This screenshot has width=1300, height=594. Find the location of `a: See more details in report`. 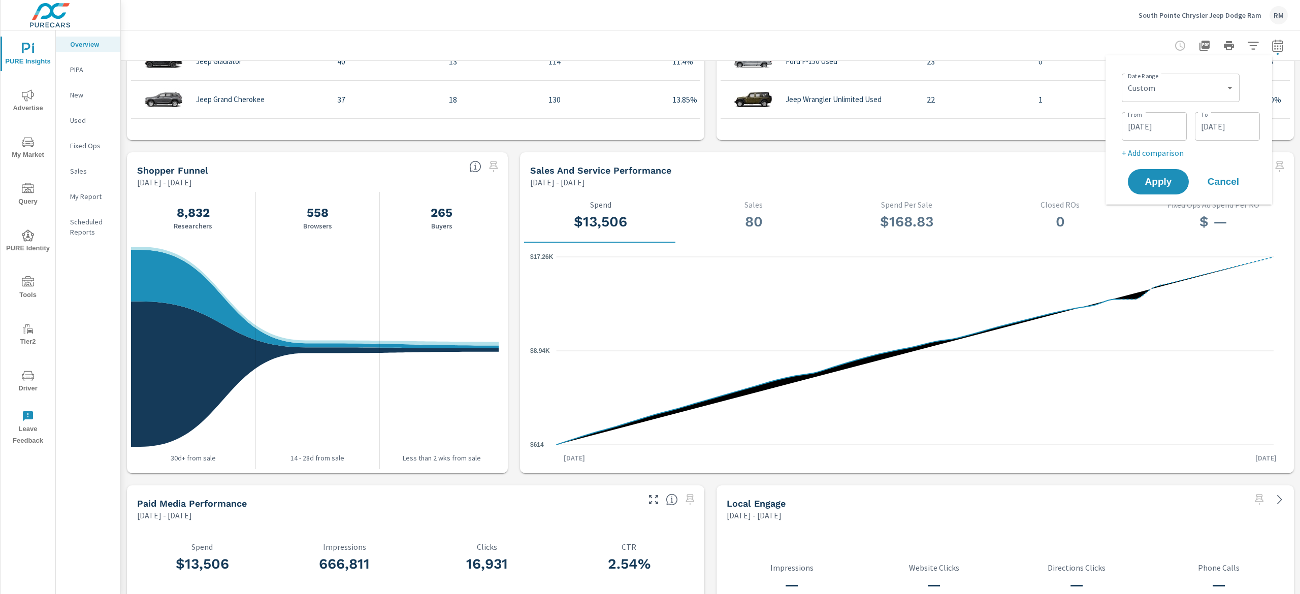

a: See more details in report is located at coordinates (1279, 500).